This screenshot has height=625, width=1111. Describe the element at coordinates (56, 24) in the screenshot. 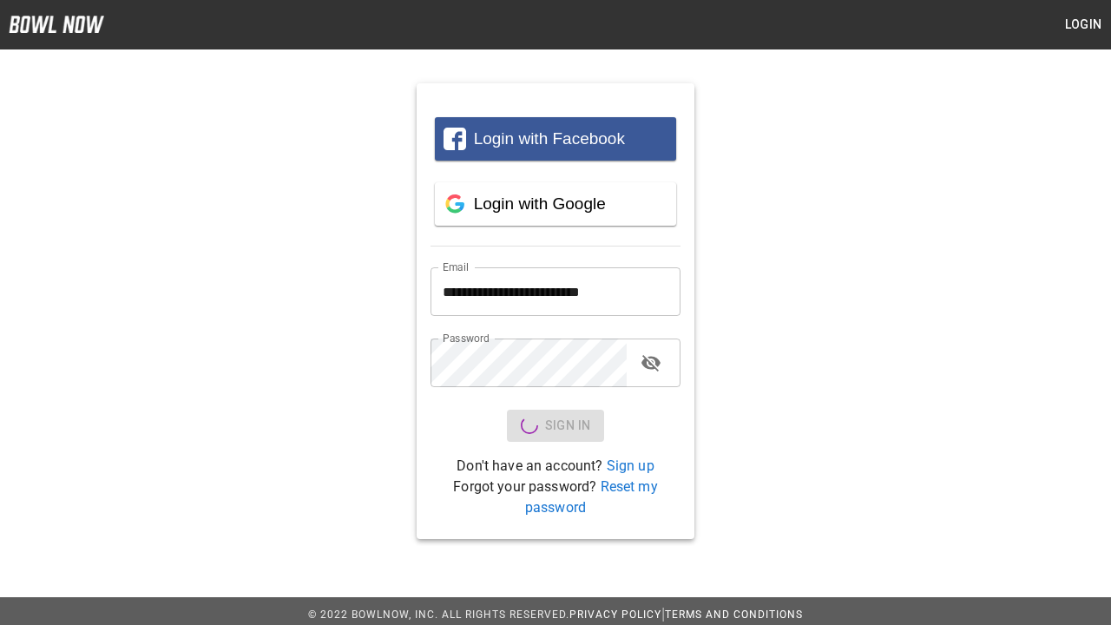

I see `img: logo` at that location.